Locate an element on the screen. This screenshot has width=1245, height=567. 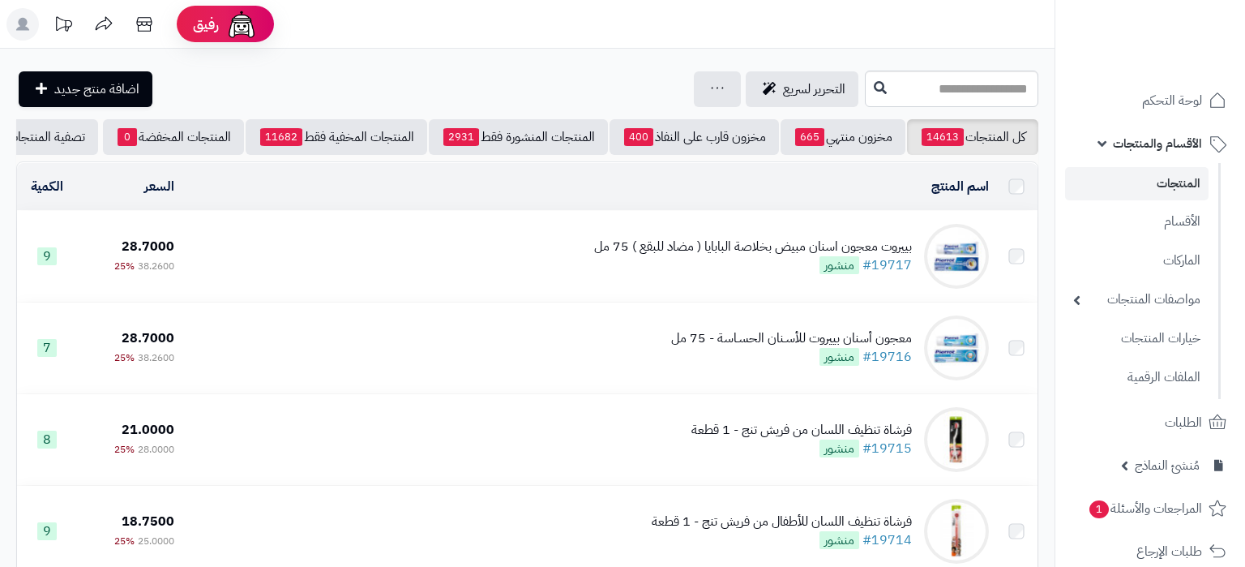
a: الطلبات is located at coordinates (1150, 422).